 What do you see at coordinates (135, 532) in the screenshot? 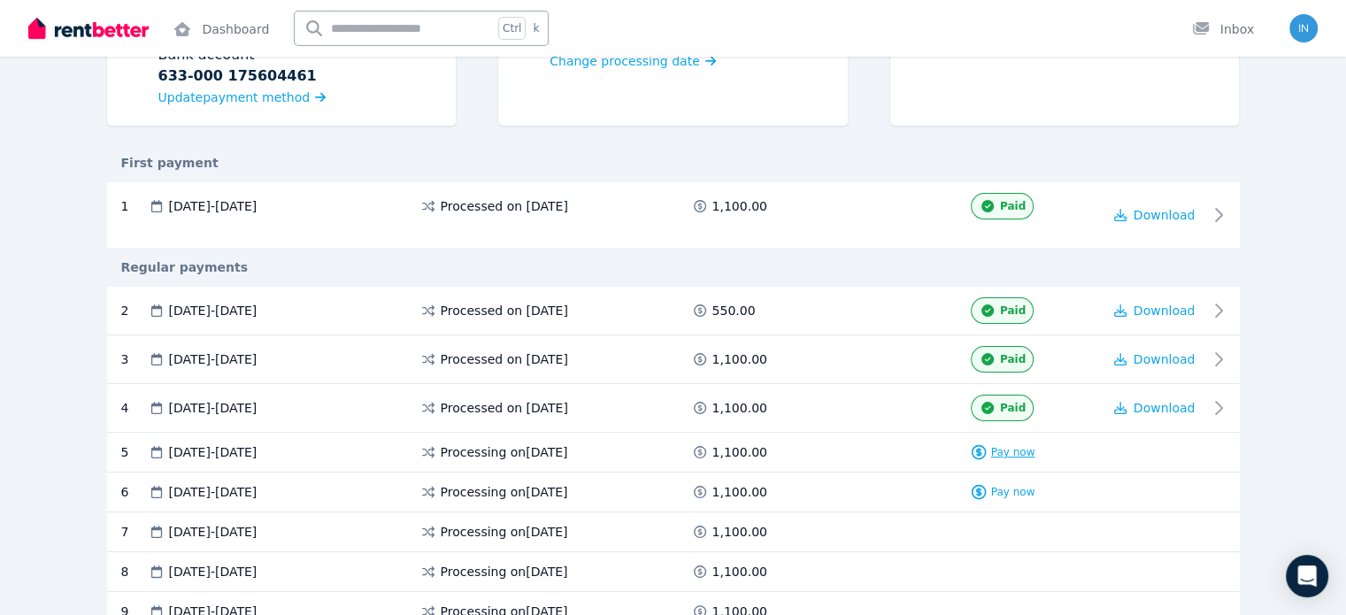
I see `div: 7` at bounding box center [135, 532].